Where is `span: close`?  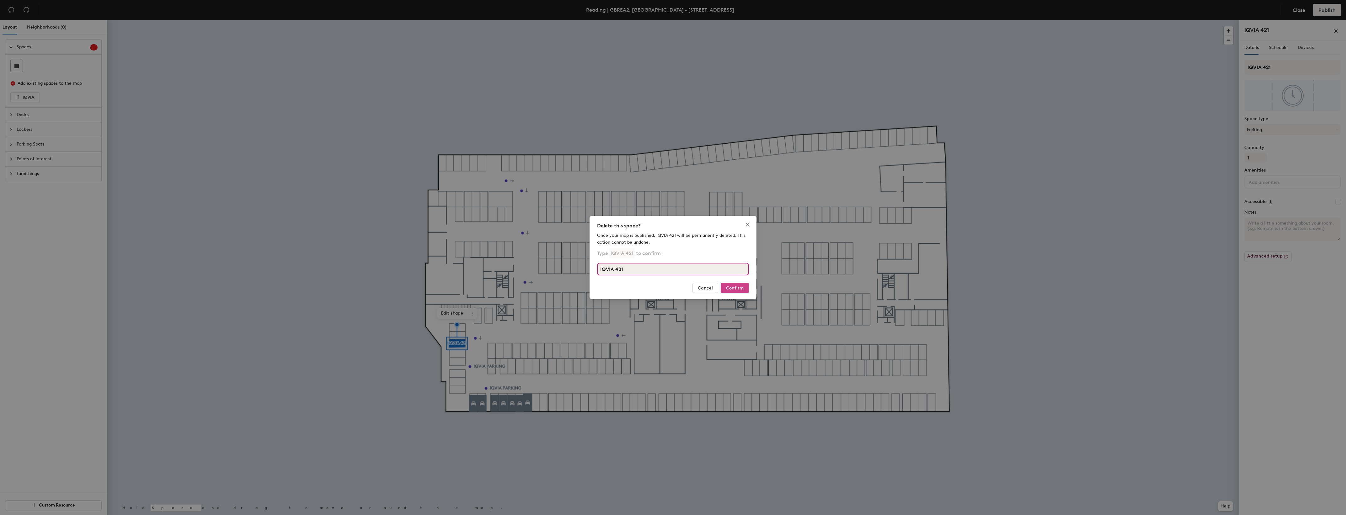
span: close is located at coordinates (747, 225).